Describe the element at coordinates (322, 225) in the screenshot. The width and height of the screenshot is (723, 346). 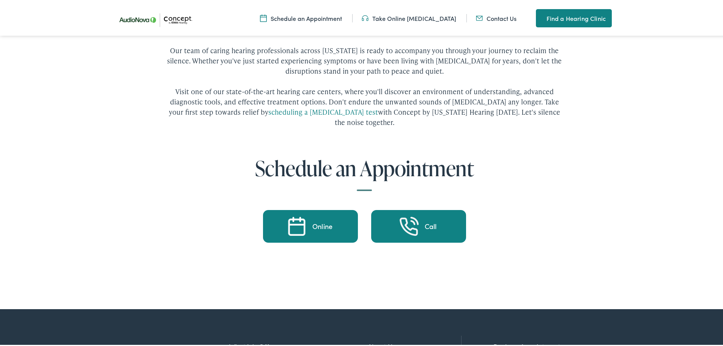
I see `div: Online` at that location.